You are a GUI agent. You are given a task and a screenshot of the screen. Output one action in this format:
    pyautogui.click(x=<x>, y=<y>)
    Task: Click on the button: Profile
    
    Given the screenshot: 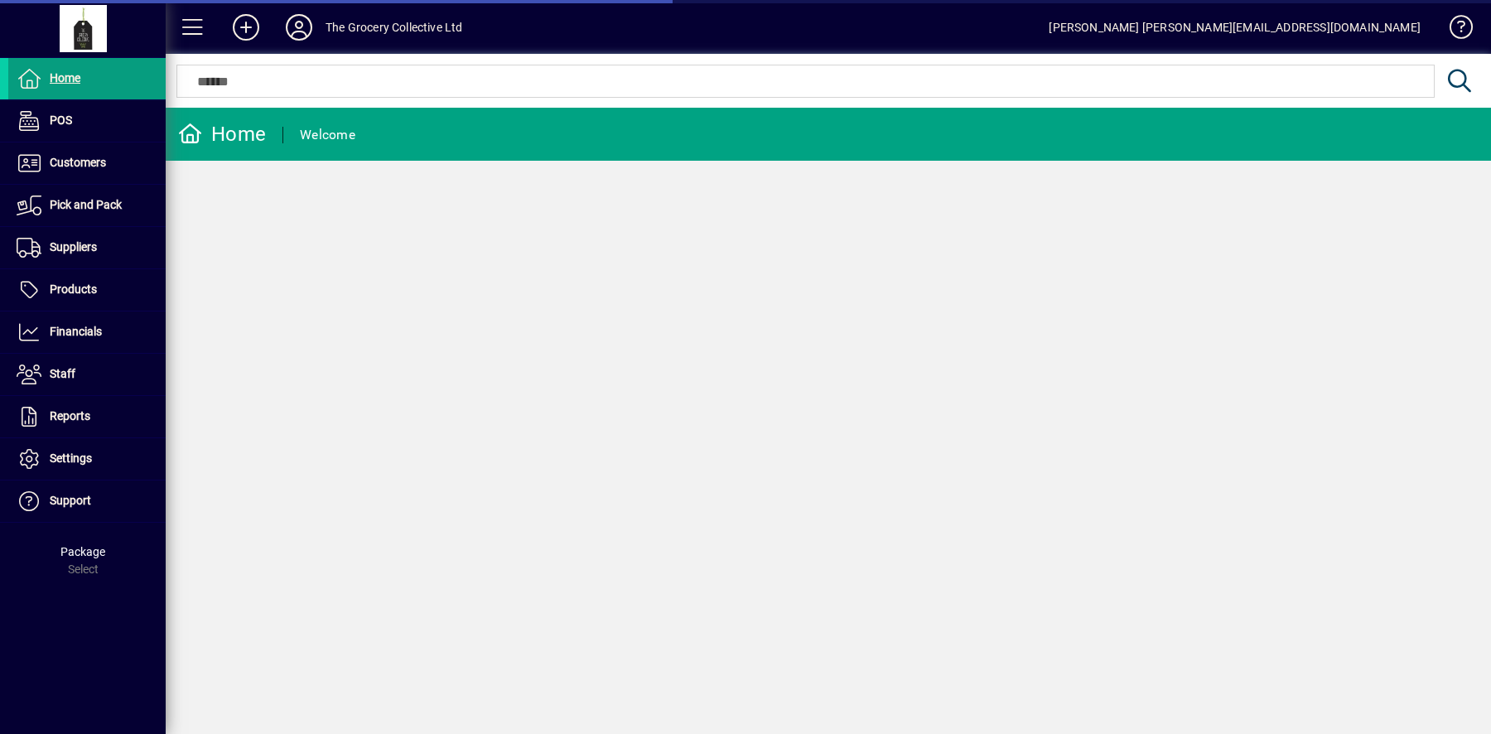 What is the action you would take?
    pyautogui.click(x=299, y=27)
    